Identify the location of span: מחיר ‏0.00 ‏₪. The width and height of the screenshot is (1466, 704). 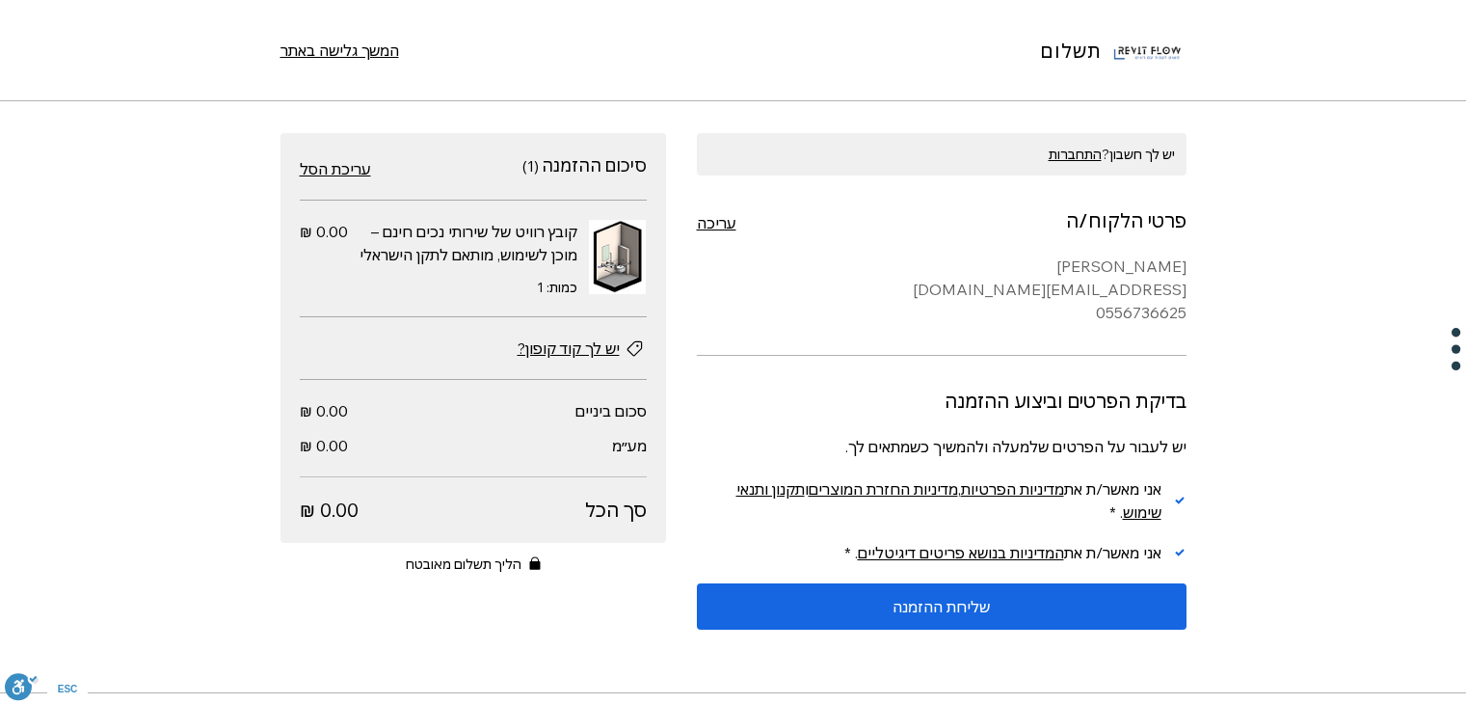
(324, 231).